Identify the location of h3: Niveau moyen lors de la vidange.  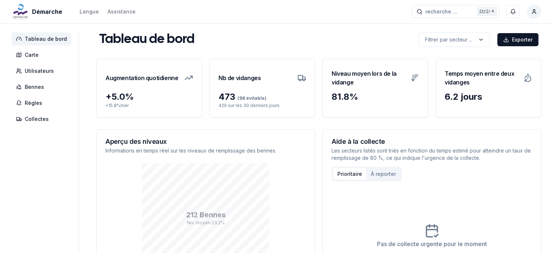
(368, 78).